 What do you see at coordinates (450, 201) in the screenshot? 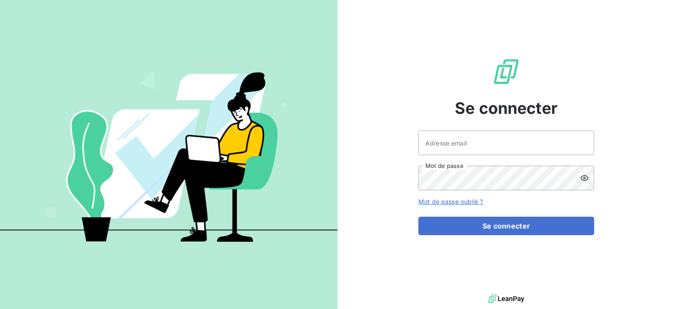
I see `a: Mot de passe oublié ?` at bounding box center [450, 201].